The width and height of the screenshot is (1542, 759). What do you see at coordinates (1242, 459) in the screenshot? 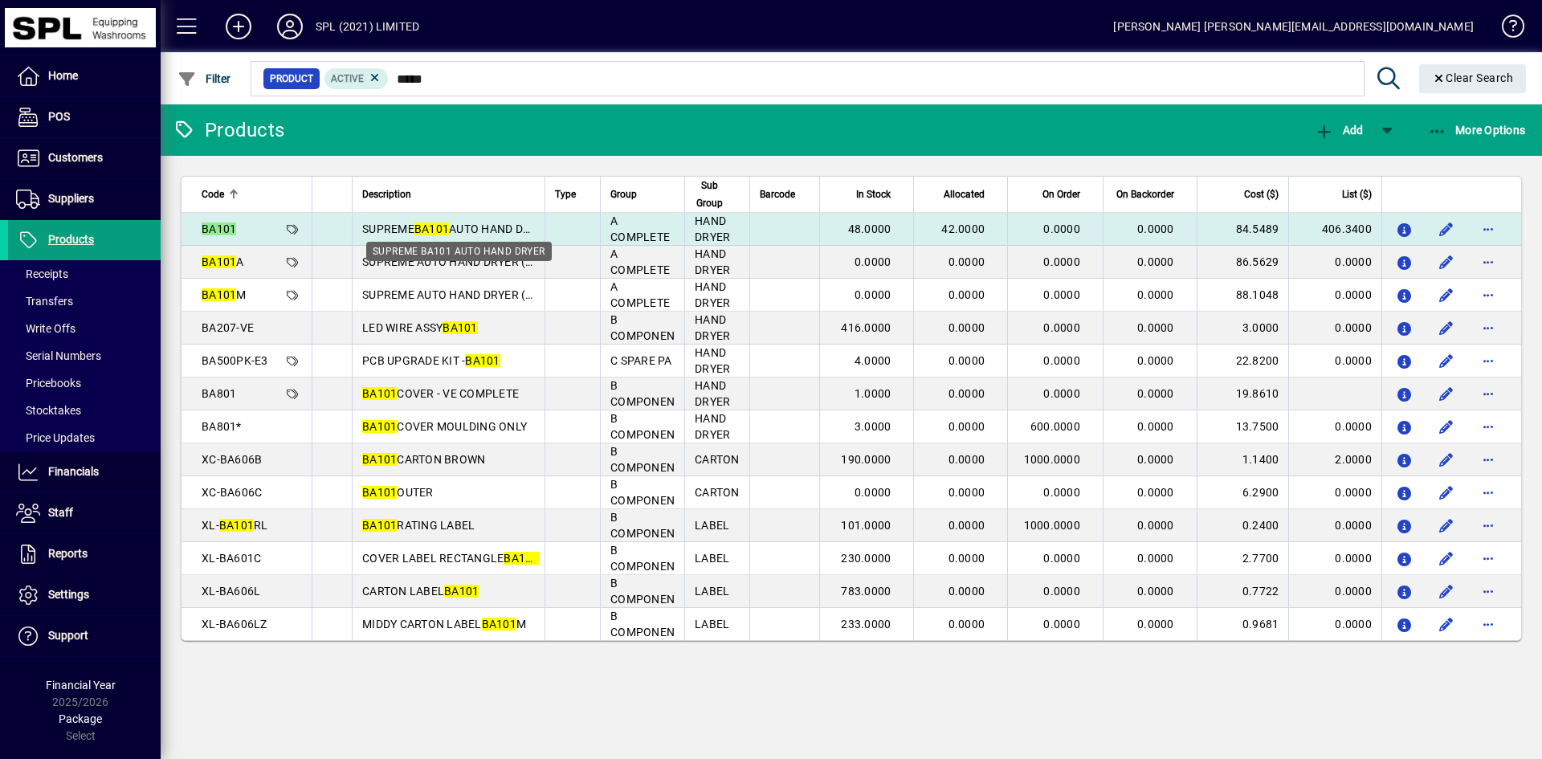
I see `td: 1.1400` at bounding box center [1242, 459].